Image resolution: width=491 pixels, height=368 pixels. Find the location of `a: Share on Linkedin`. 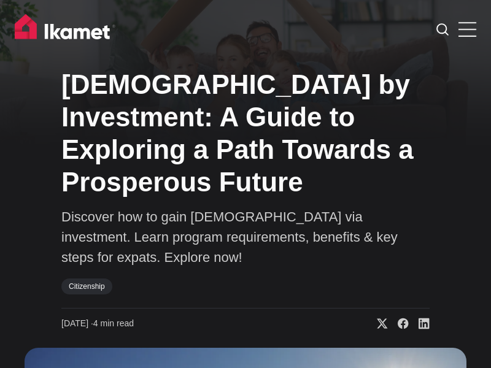

a: Share on Linkedin is located at coordinates (419, 324).